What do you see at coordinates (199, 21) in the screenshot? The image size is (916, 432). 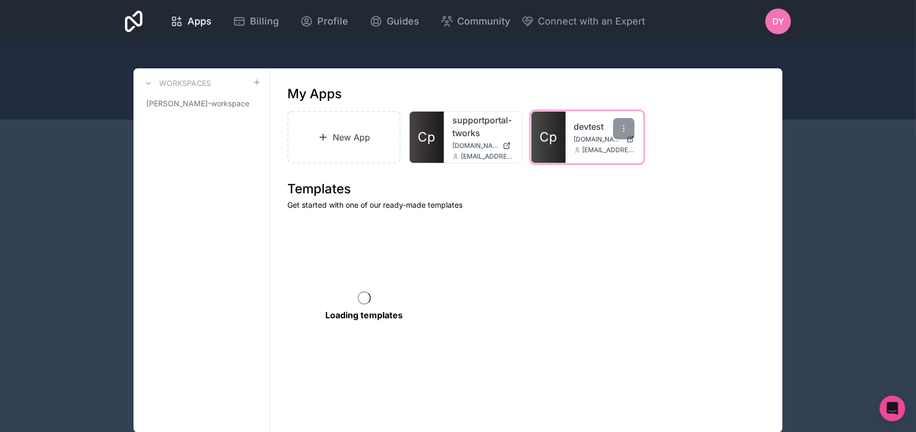 I see `span: Apps` at bounding box center [199, 21].